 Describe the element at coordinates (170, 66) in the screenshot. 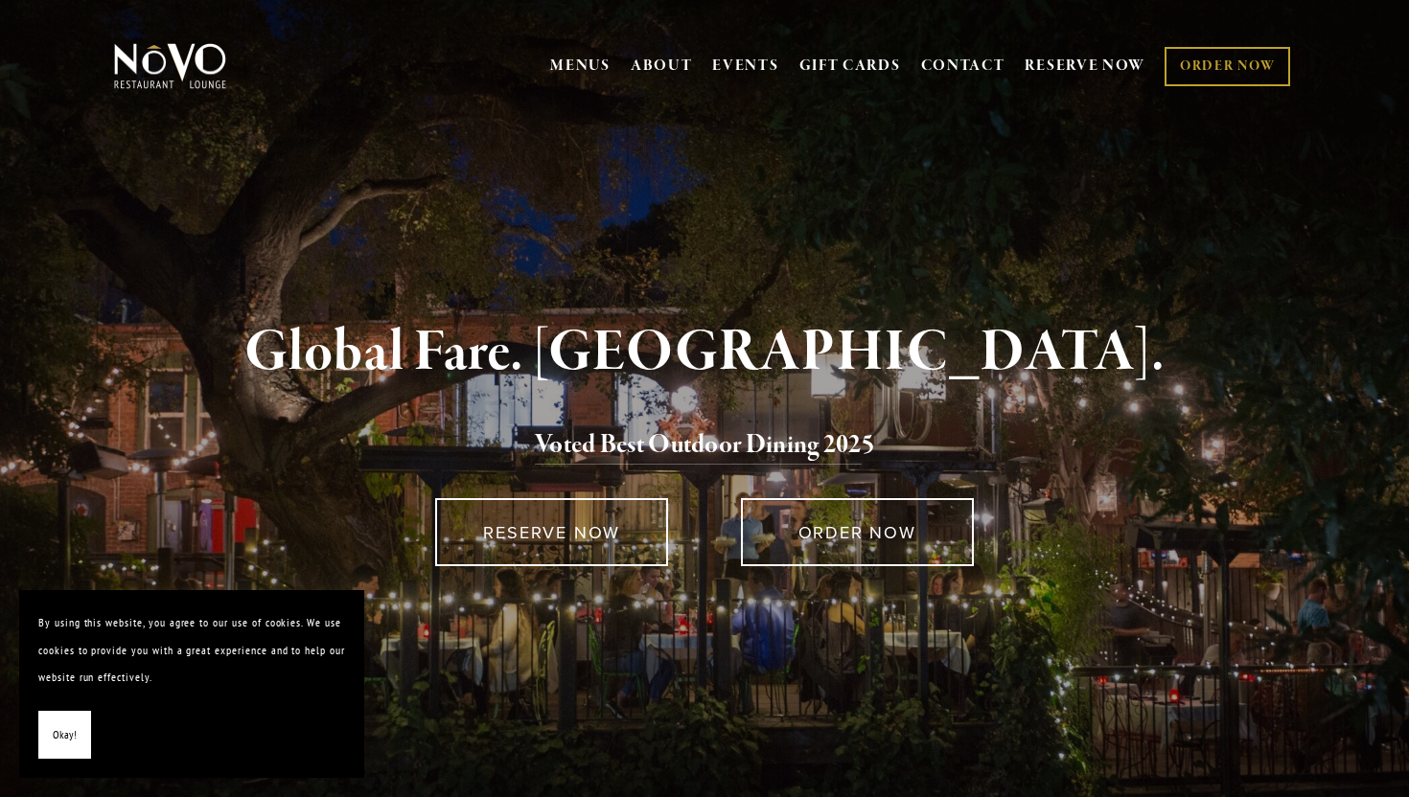

I see `img: Novo Restaurant &amp; Lounge` at that location.